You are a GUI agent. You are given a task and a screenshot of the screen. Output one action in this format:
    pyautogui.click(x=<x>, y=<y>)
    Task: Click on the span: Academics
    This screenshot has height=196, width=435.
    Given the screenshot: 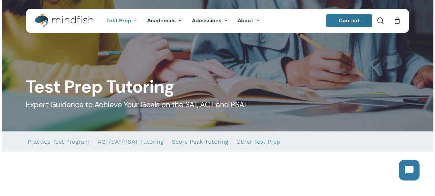 What is the action you would take?
    pyautogui.click(x=161, y=20)
    